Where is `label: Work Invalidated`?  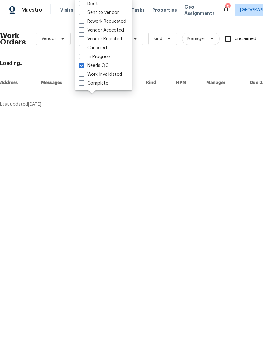
label: Work Invalidated is located at coordinates (101, 74).